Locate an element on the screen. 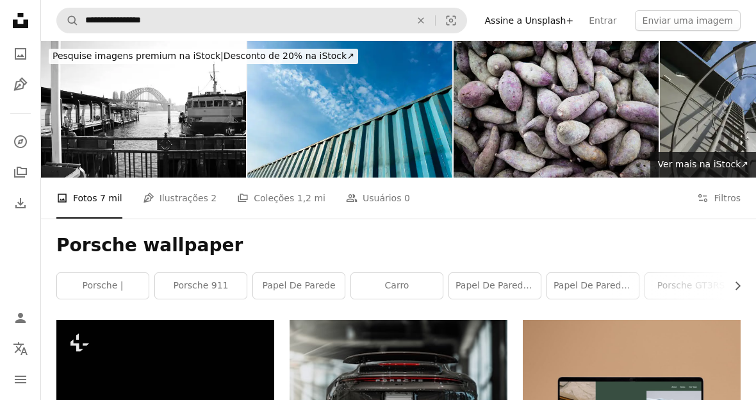 This screenshot has width=756, height=400. a: Pesquise imagens premium na iStock|Desconto de 20% na iStock↗ is located at coordinates (203, 56).